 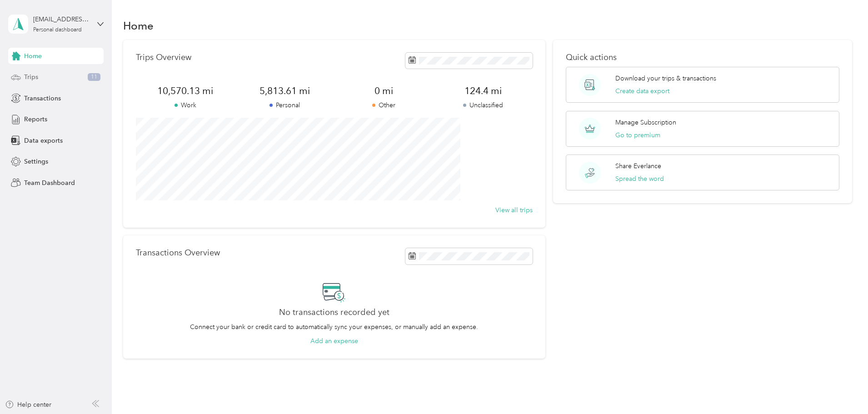 I want to click on p: Personal, so click(x=284, y=105).